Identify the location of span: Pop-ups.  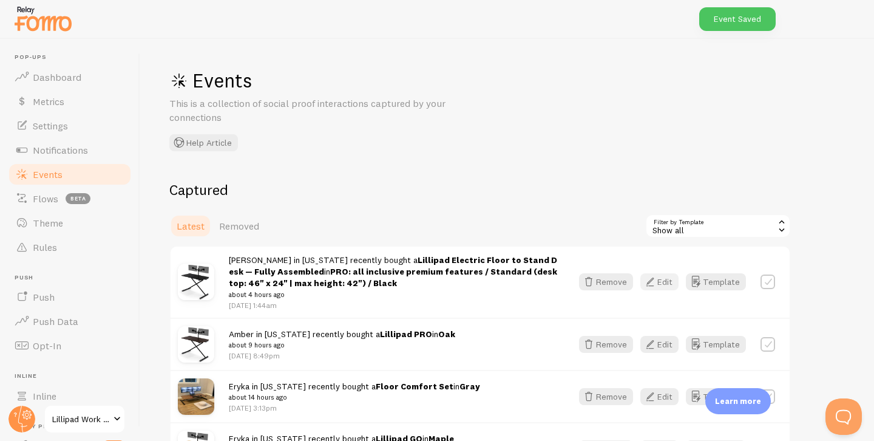
(73, 57).